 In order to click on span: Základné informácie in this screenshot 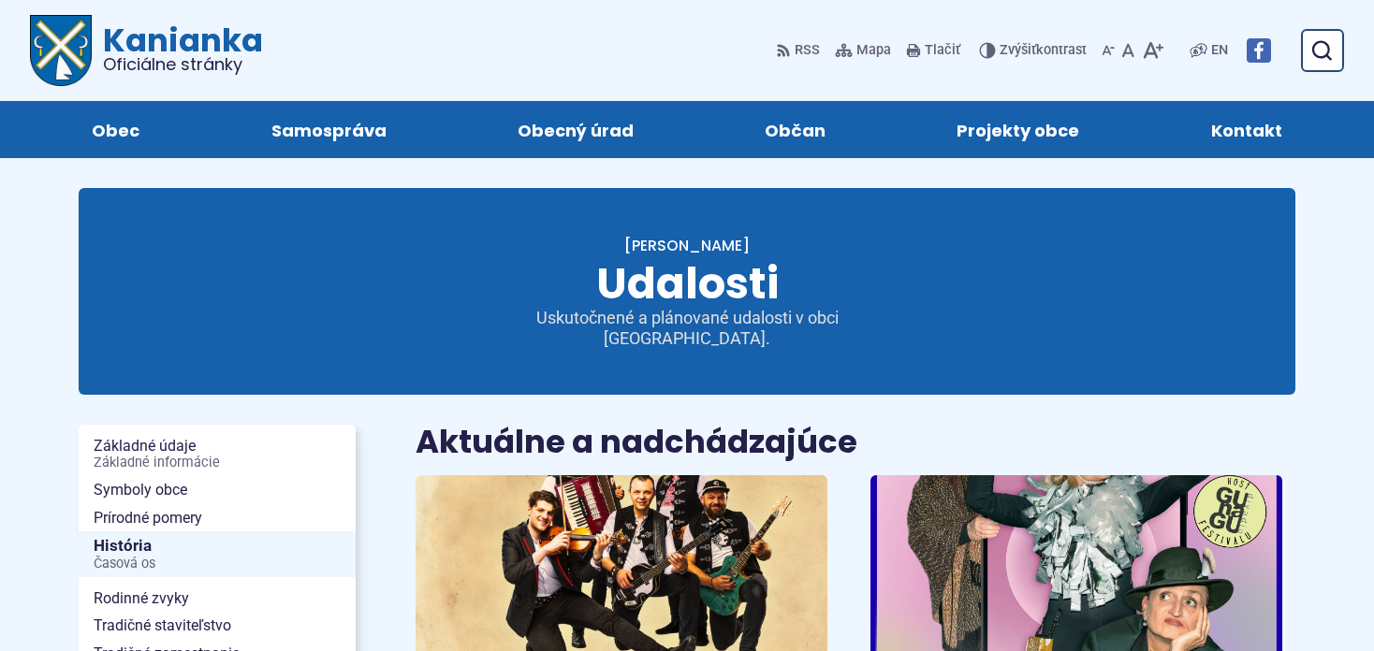, I will do `click(217, 463)`.